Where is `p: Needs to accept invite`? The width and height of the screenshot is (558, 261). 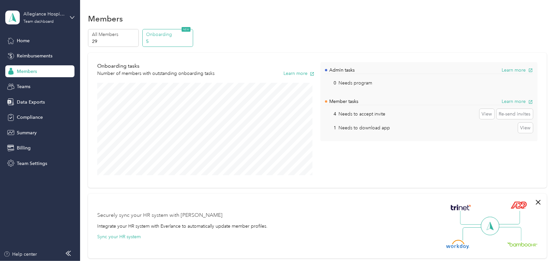
p: Needs to accept invite is located at coordinates (362, 114).